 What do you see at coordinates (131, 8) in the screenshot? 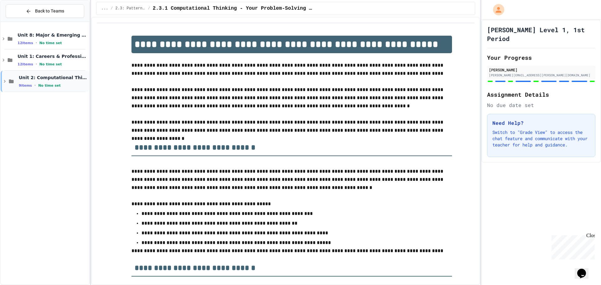
I see `span: 2.3: Pattern Recognition & Decomposition` at bounding box center [131, 8].